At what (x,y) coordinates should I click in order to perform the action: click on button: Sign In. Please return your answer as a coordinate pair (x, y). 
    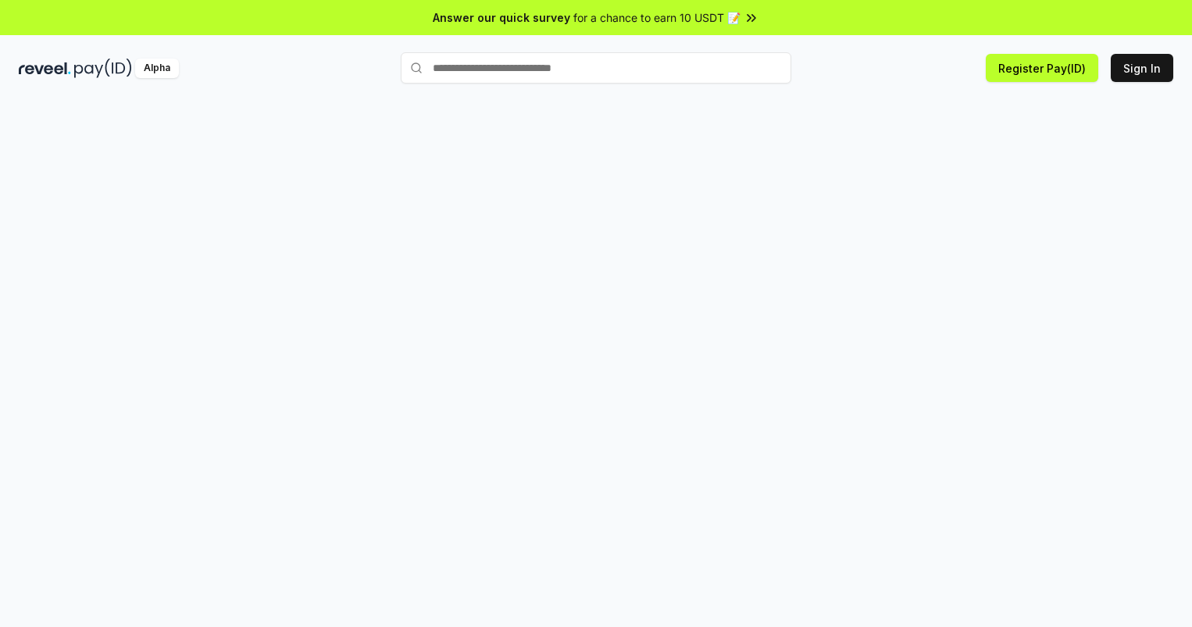
    Looking at the image, I should click on (1142, 68).